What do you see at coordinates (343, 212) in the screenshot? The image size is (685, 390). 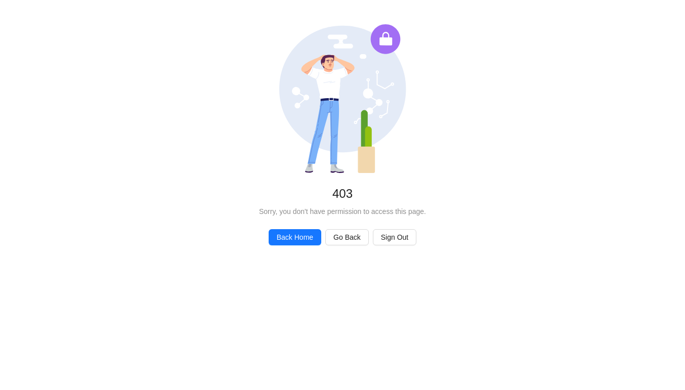 I see `div: Sorry, you don't have permission to access this page.` at bounding box center [343, 212].